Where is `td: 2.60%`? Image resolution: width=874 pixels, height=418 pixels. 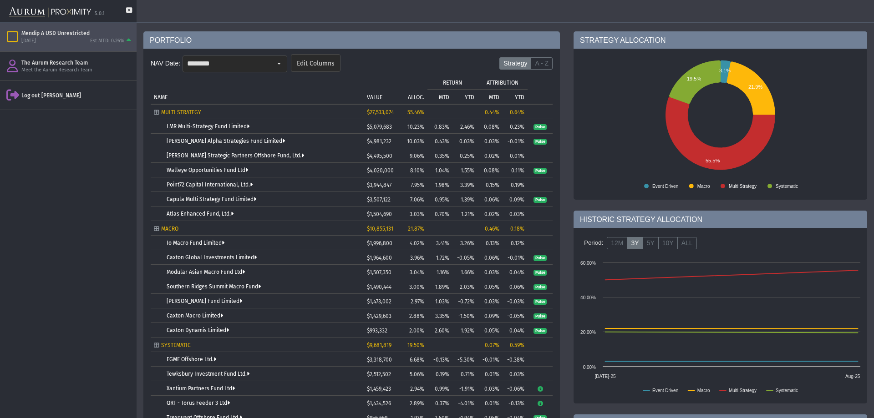
td: 2.60% is located at coordinates (440, 331).